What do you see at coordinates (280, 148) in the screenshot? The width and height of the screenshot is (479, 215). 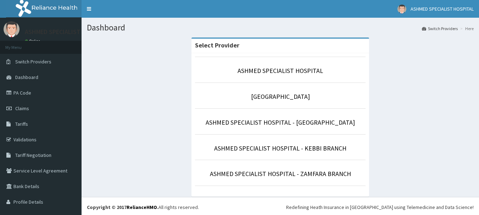 I see `a: ASHMED SPECIALIST HOSPITAL - KEBBI BRANCH` at bounding box center [280, 148].